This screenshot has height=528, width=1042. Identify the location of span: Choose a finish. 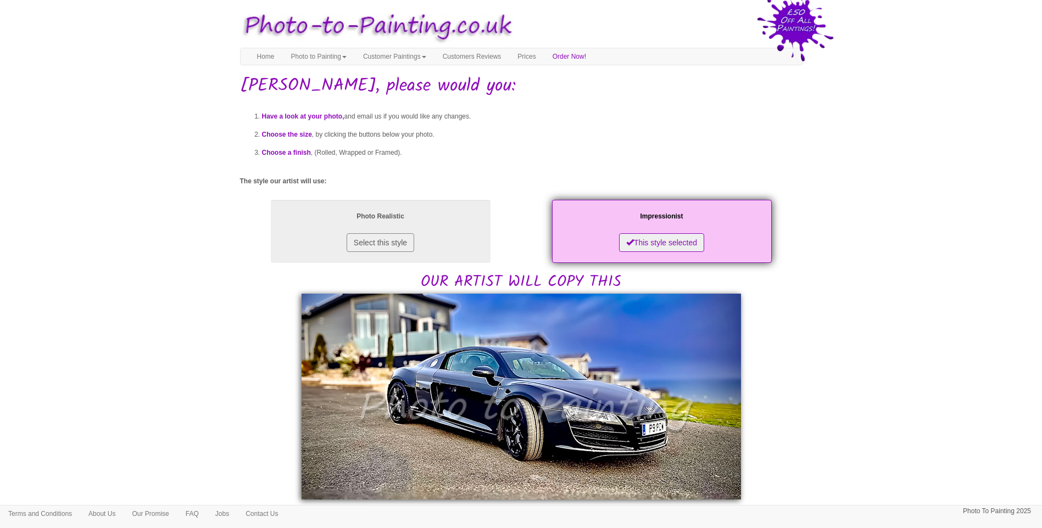
(286, 153).